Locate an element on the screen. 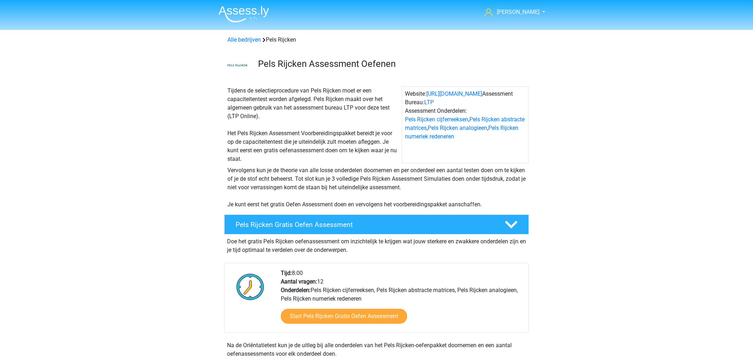 Image resolution: width=753 pixels, height=360 pixels. b: Aantal vragen: is located at coordinates (299, 281).